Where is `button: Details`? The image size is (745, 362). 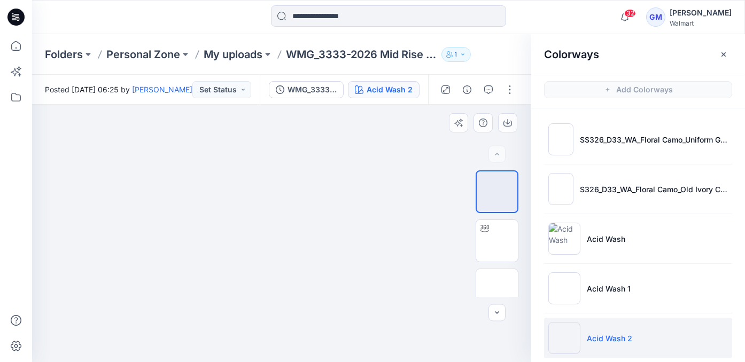 button: Details is located at coordinates (467, 90).